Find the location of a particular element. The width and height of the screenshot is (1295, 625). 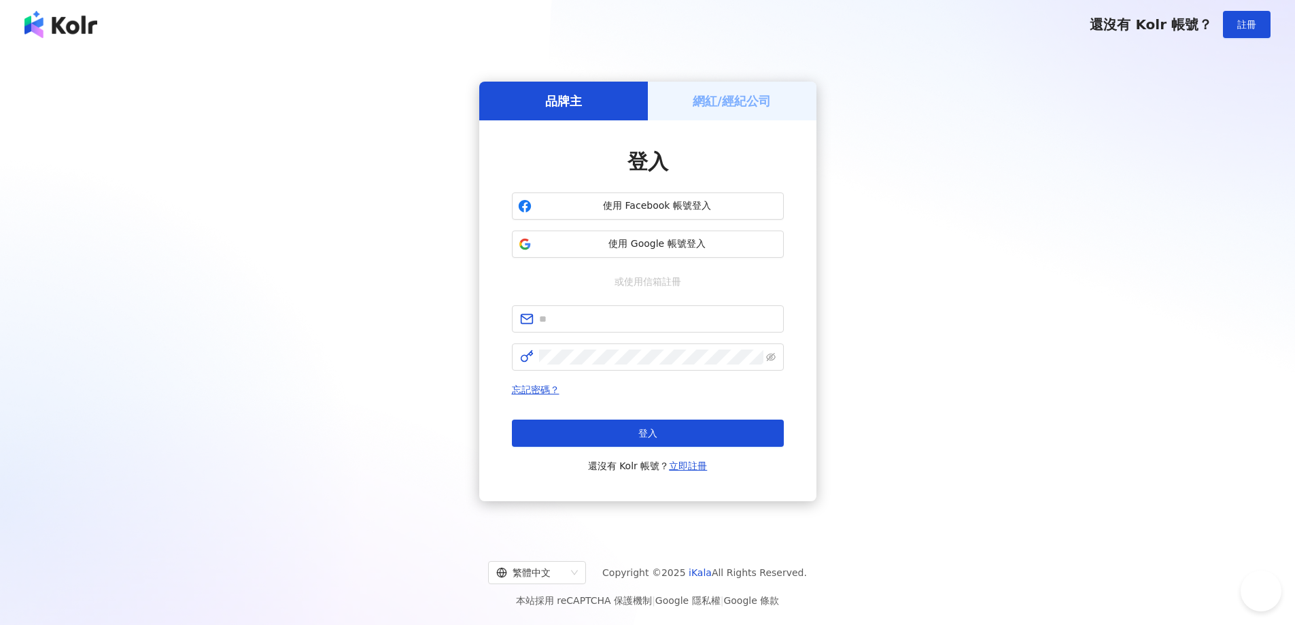

a: 忘記密碼？ is located at coordinates (536, 390).